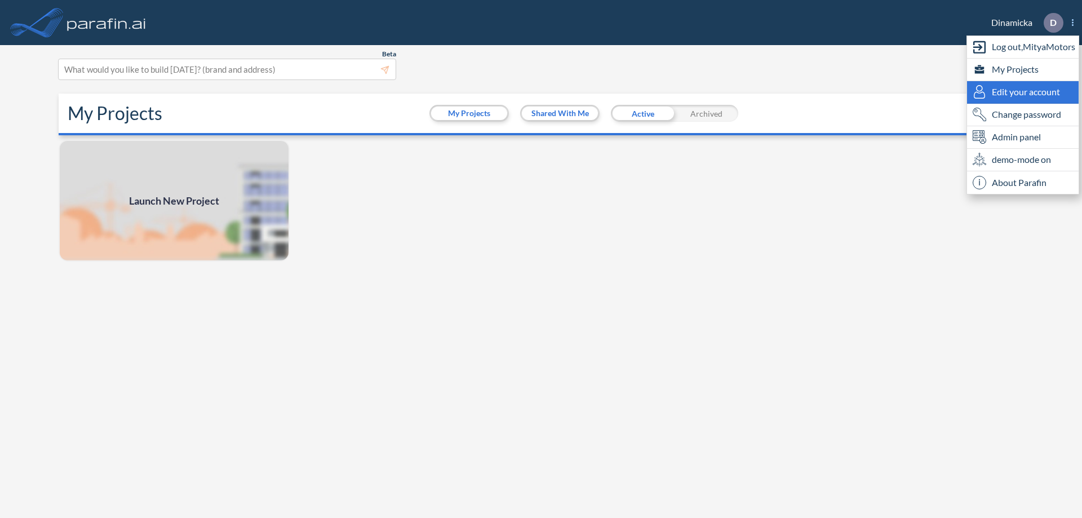  What do you see at coordinates (1022, 92) in the screenshot?
I see `div: Edit user` at bounding box center [1022, 92].